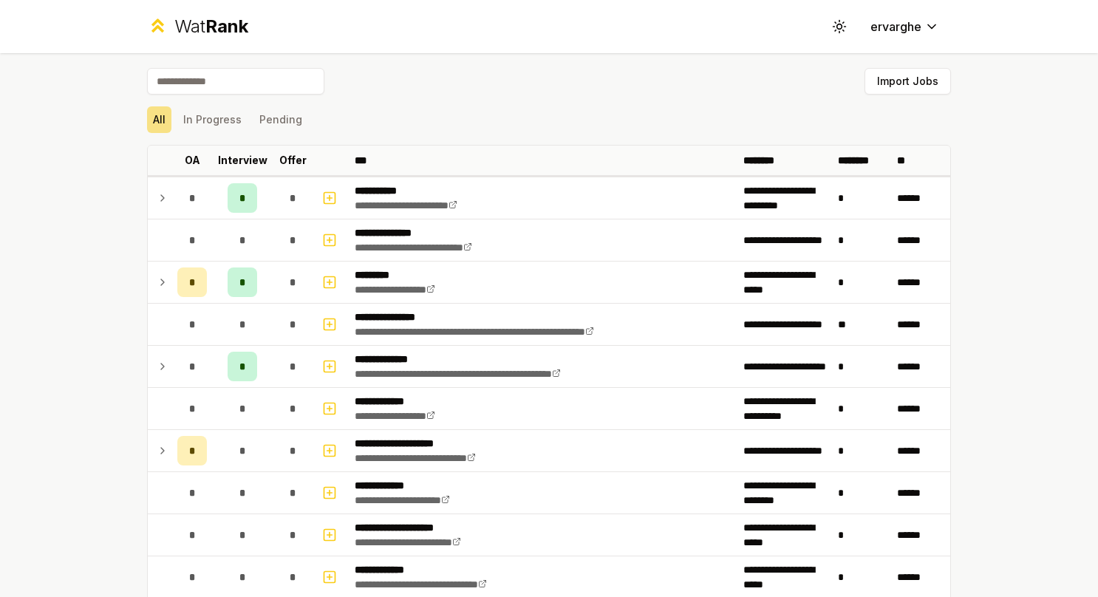  Describe the element at coordinates (212, 120) in the screenshot. I see `button: In Progress` at that location.